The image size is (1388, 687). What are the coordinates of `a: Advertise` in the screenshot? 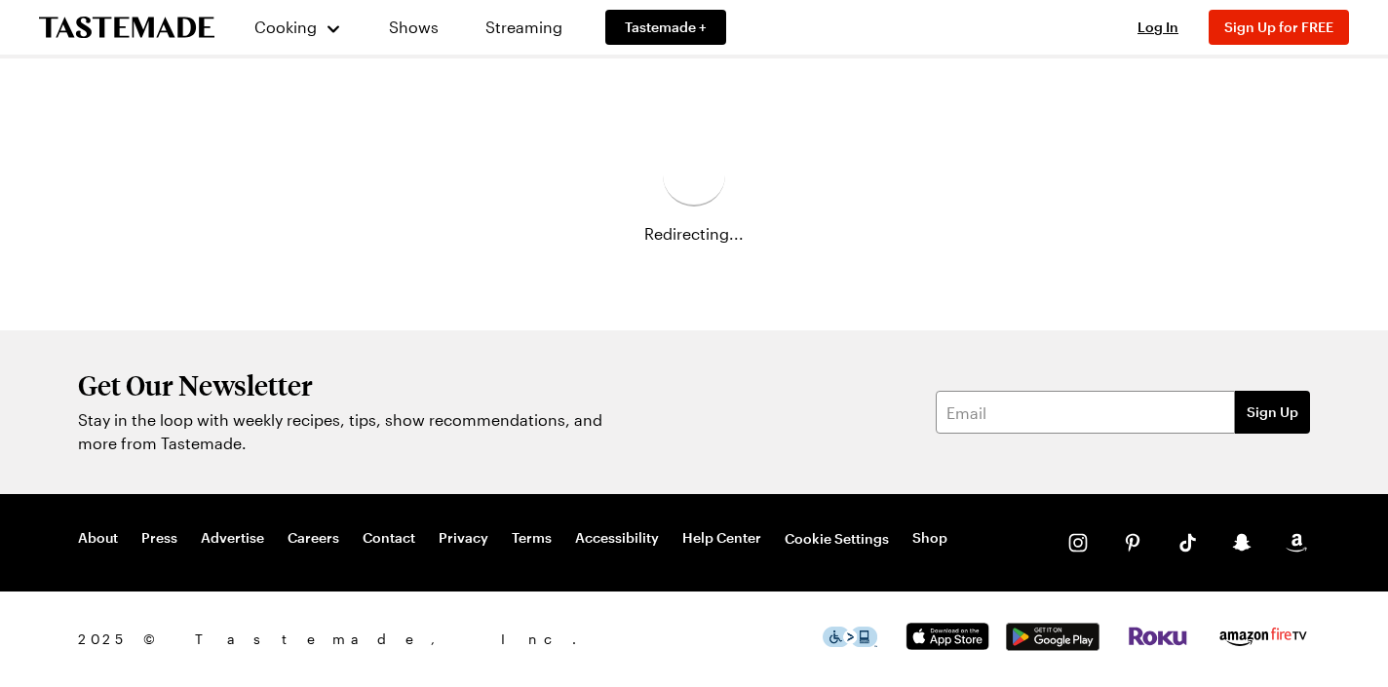 It's located at (232, 539).